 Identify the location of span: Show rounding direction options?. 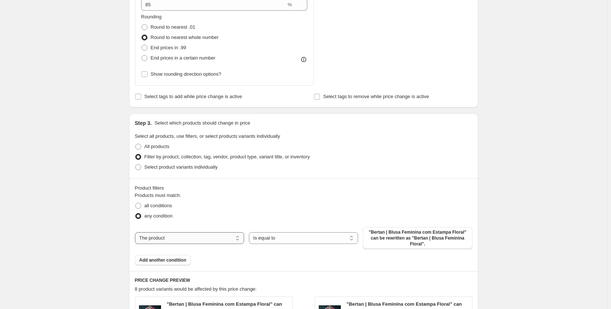
(186, 74).